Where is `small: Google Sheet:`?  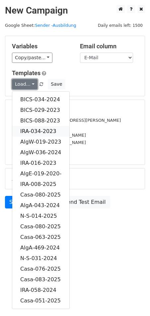
small: Google Sheet: is located at coordinates (40, 25).